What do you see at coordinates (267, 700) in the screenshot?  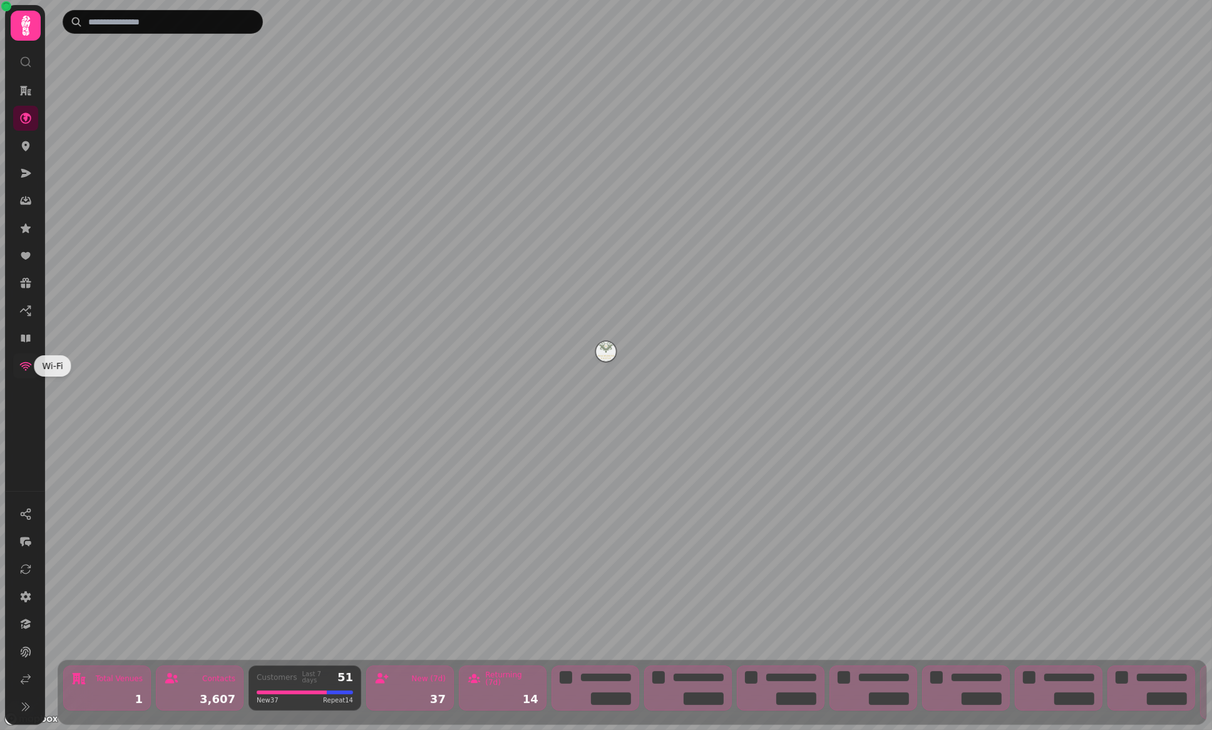 I see `span: New 37` at bounding box center [267, 700].